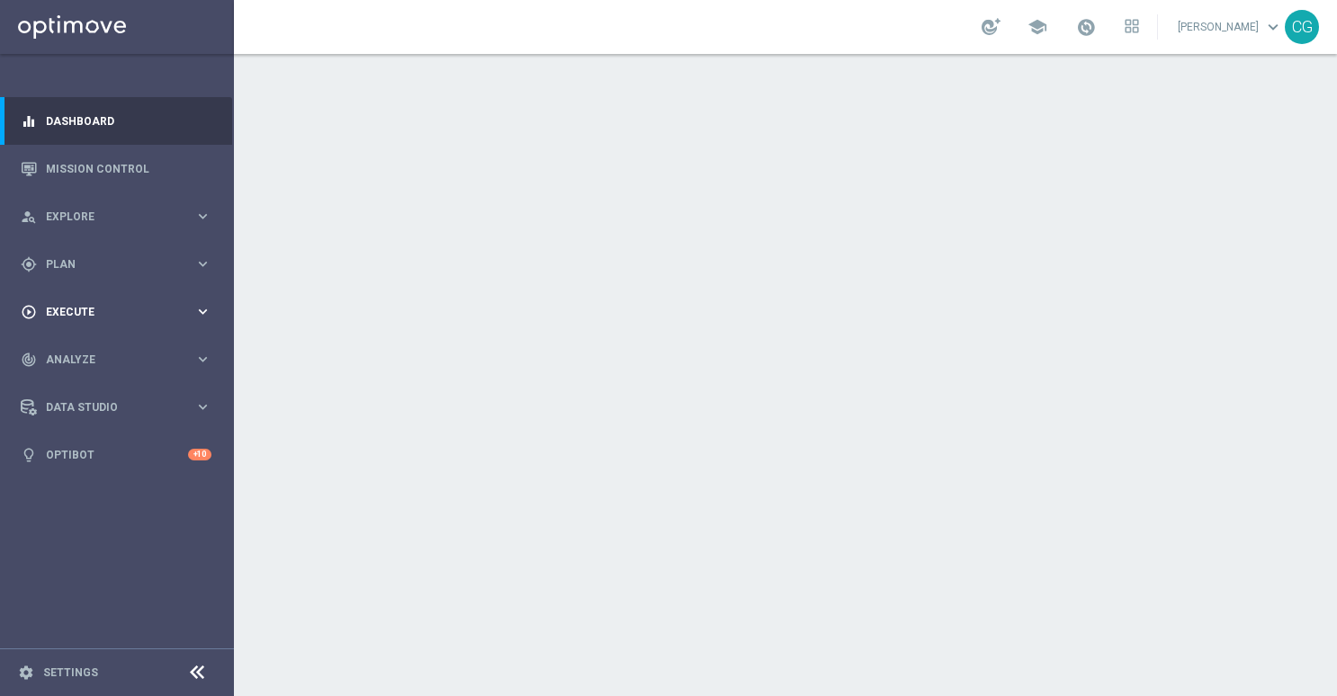  I want to click on button: equalizer Dashboard, so click(116, 121).